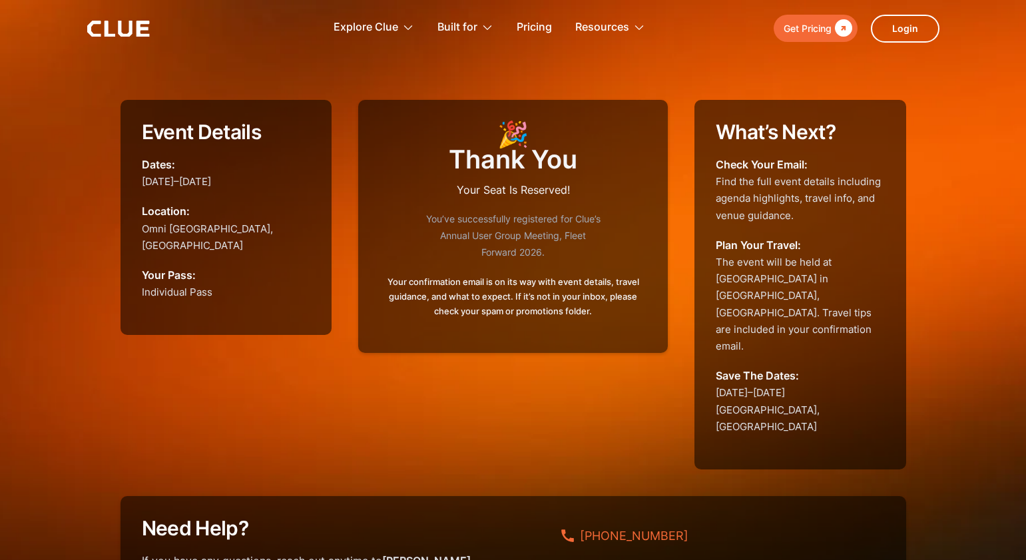  I want to click on a: Login, so click(905, 29).